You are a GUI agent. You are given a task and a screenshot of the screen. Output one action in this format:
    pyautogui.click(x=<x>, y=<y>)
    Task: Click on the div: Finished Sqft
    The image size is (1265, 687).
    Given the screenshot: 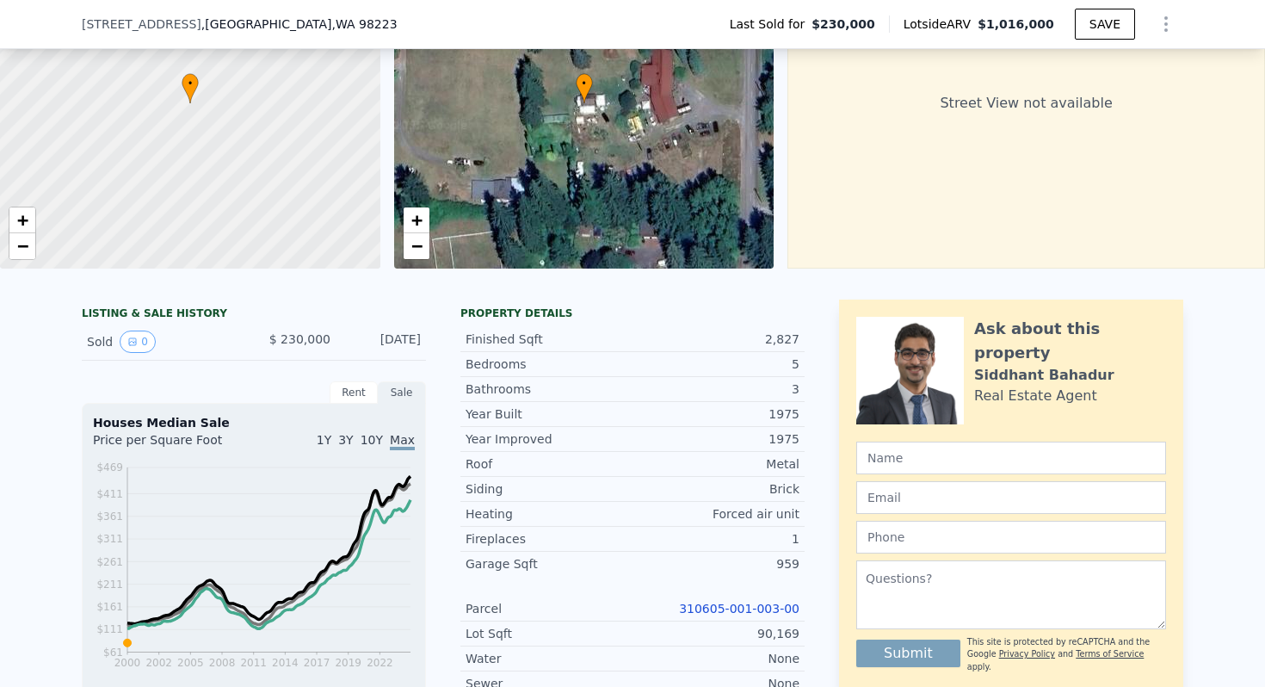 What is the action you would take?
    pyautogui.click(x=549, y=339)
    